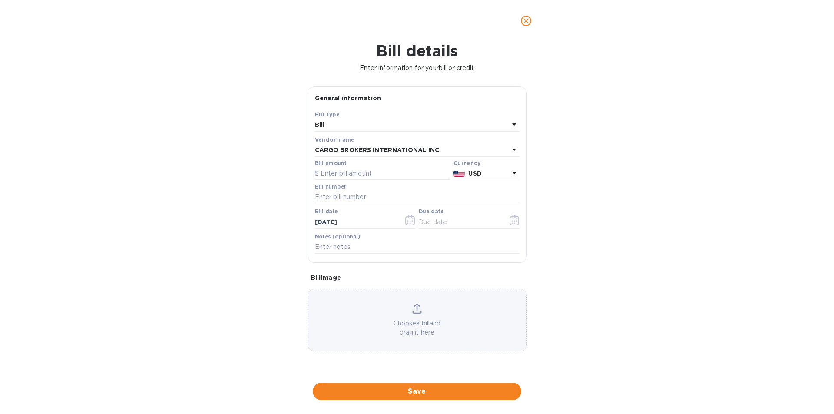  What do you see at coordinates (417, 247) in the screenshot?
I see `input: Enter notes` at bounding box center [417, 247].